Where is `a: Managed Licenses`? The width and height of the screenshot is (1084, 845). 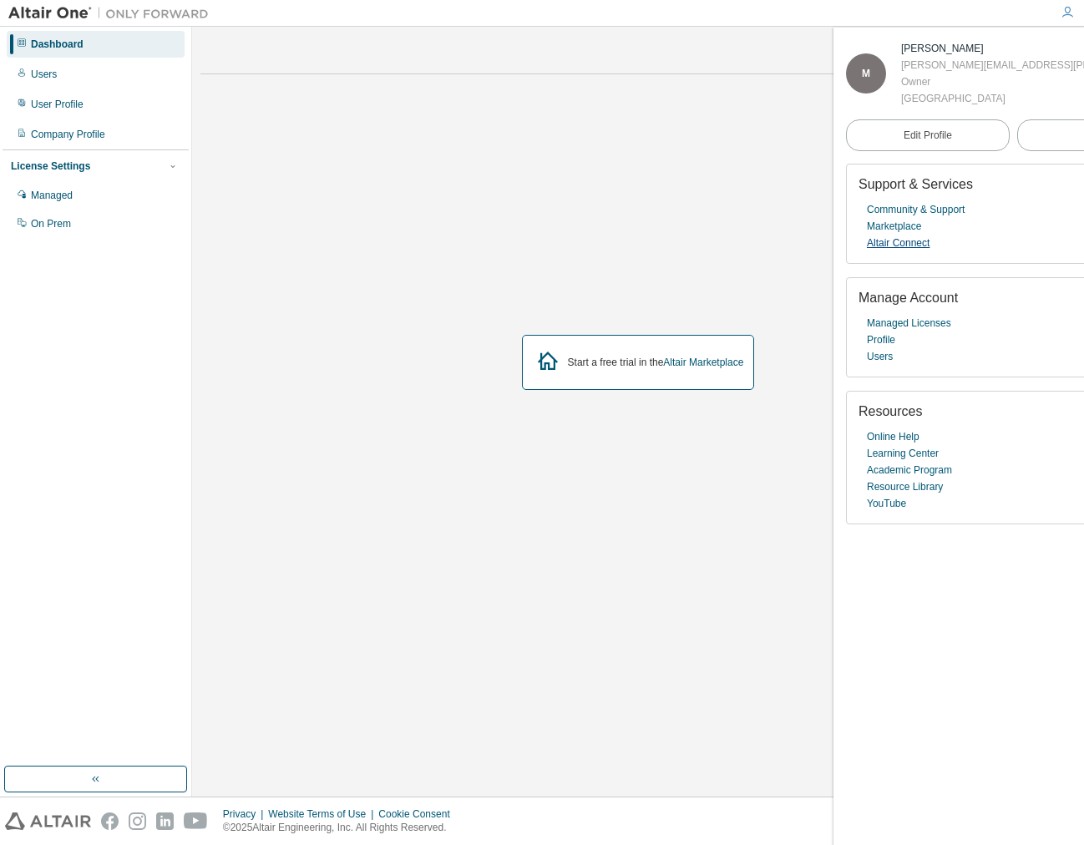
a: Managed Licenses is located at coordinates (908, 323).